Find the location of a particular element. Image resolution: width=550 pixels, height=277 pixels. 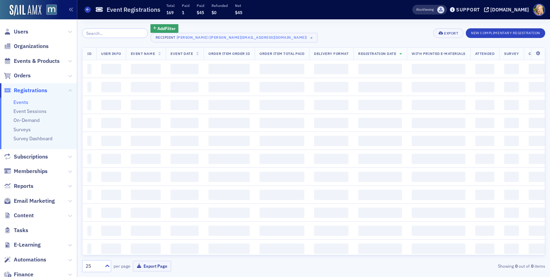

span: Registrations is located at coordinates (30, 90).